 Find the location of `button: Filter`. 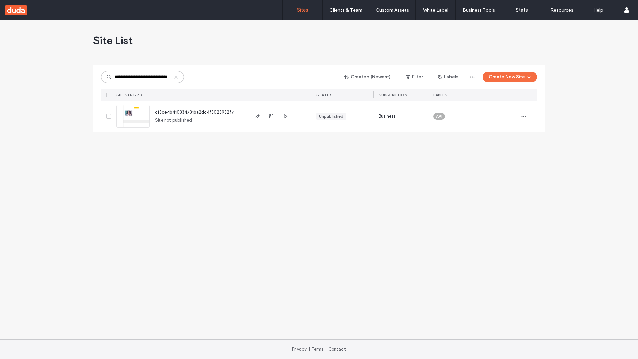

button: Filter is located at coordinates (415, 77).